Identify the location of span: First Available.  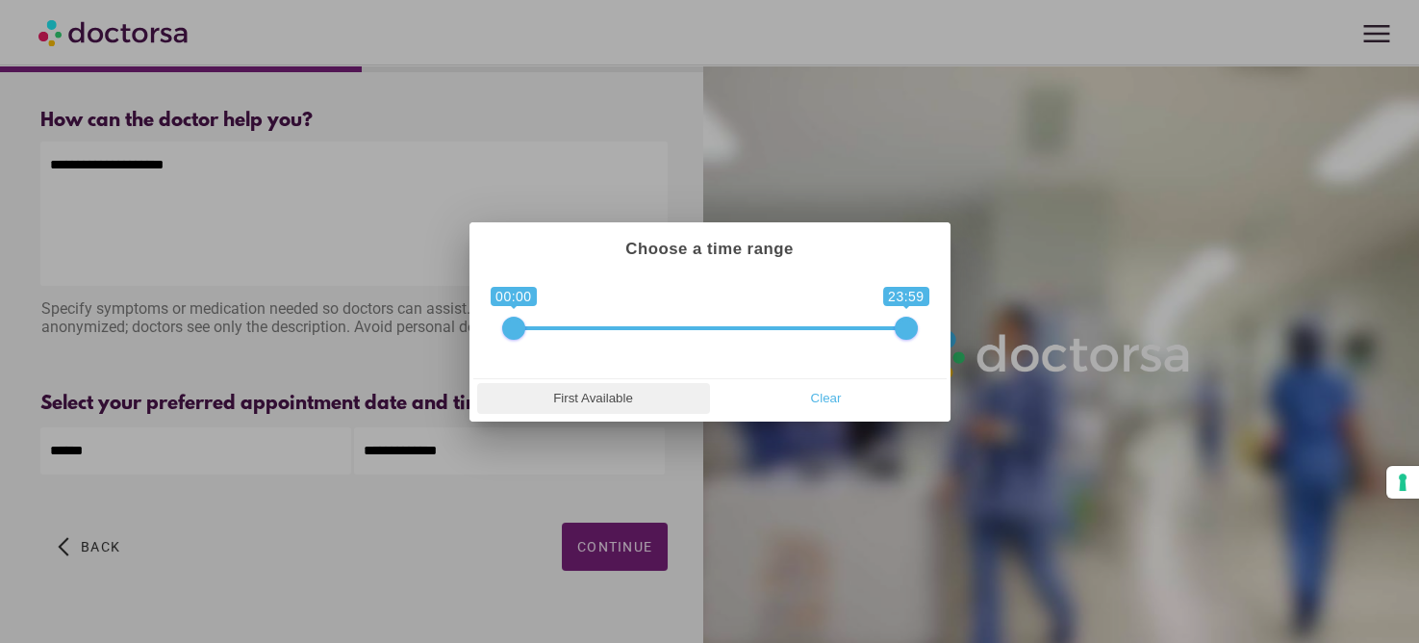
(593, 398).